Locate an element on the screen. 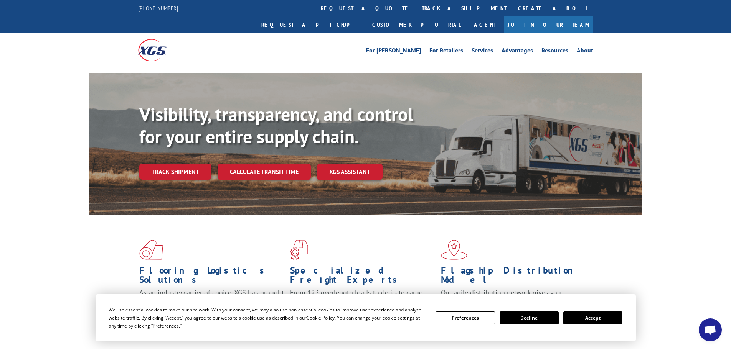 The width and height of the screenshot is (731, 349). img: xgs-icon-flagship-distribution-model-red is located at coordinates (454, 250).